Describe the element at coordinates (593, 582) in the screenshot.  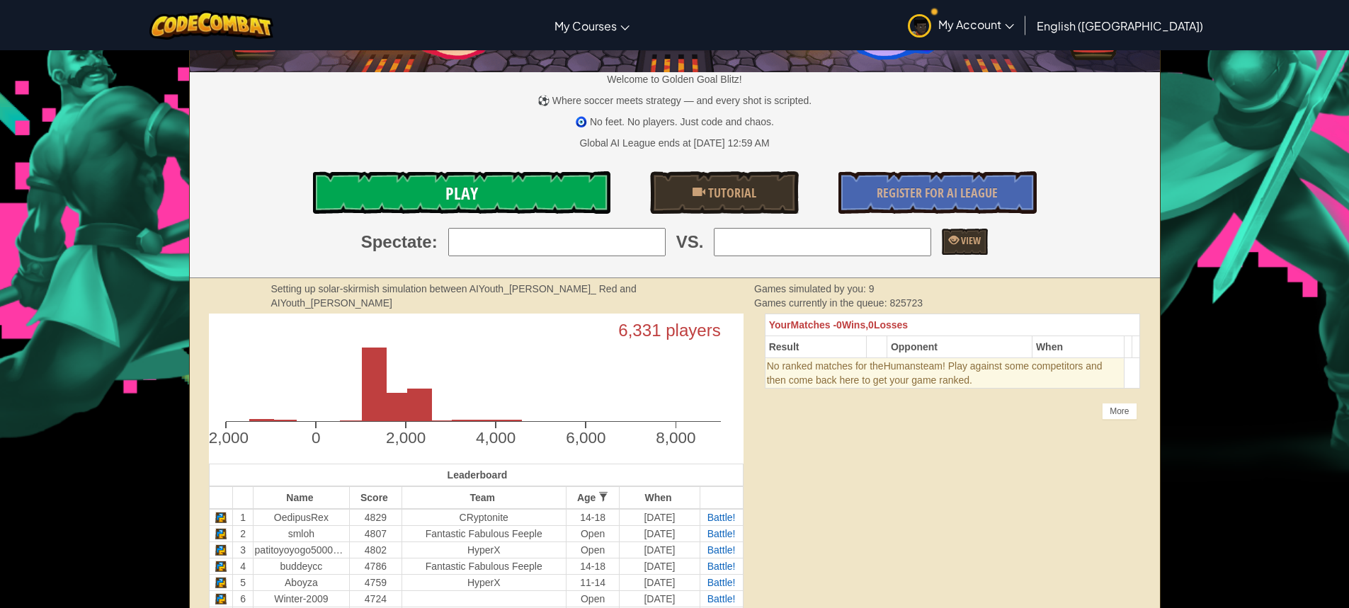
I see `td: 11-14` at that location.